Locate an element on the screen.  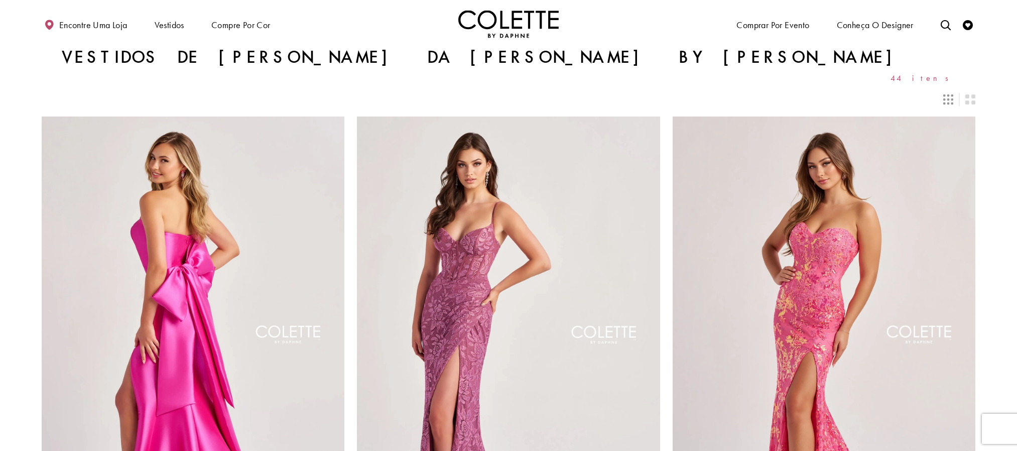
font: 44 itens is located at coordinates (922, 78).